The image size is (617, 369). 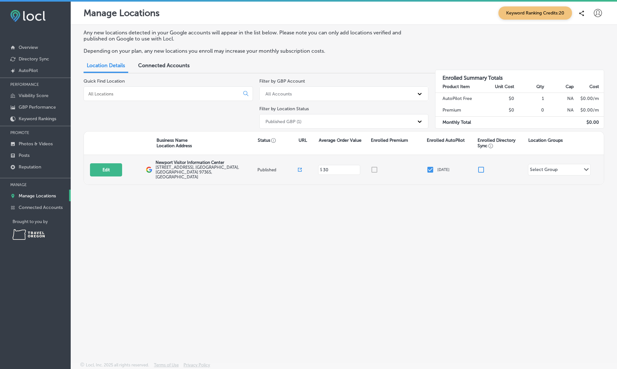 What do you see at coordinates (24, 155) in the screenshot?
I see `p: Posts` at bounding box center [24, 155].